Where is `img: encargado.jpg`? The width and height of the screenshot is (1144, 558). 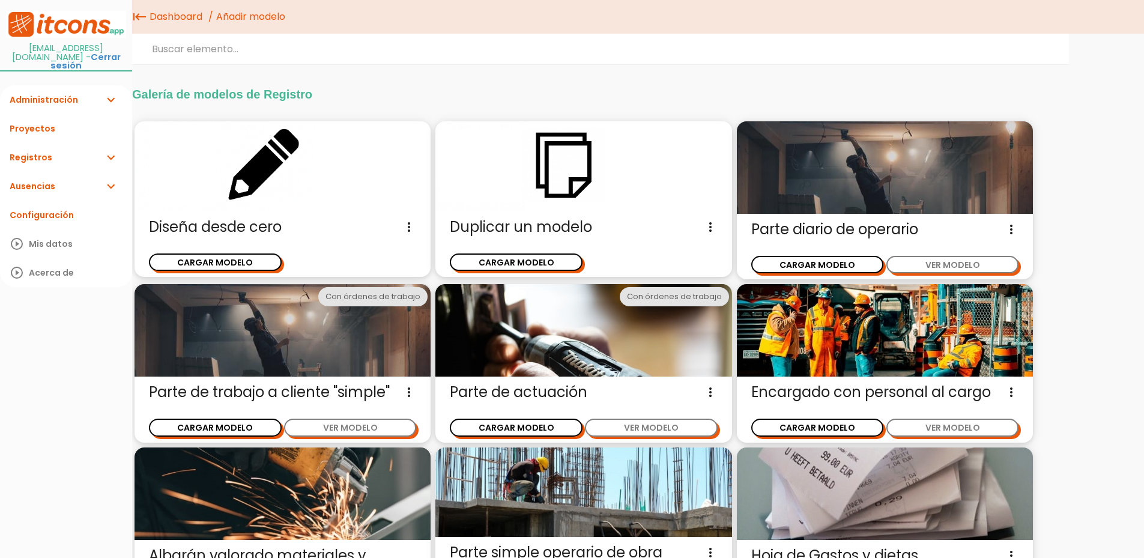 img: encargado.jpg is located at coordinates (885, 330).